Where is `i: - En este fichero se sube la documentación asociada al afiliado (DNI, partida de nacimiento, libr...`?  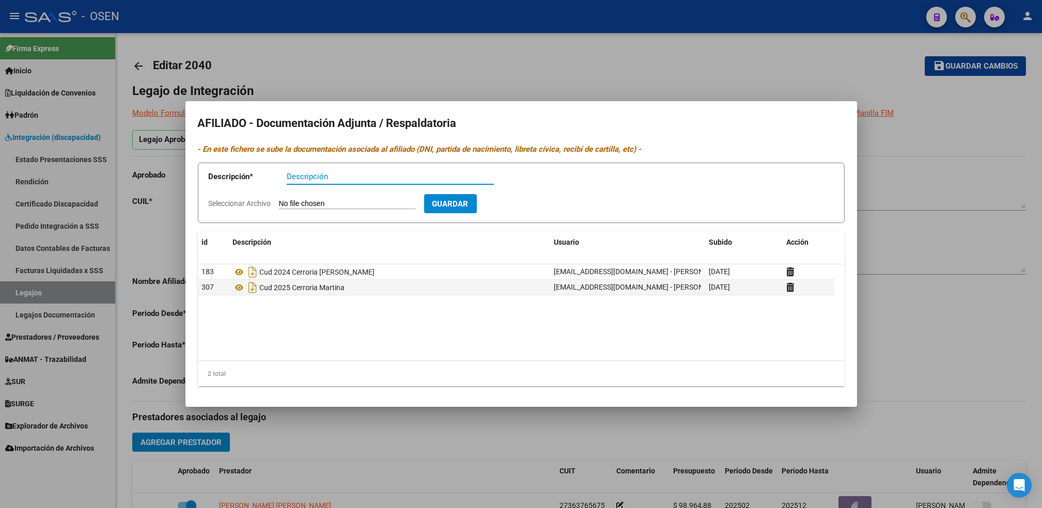
i: - En este fichero se sube la documentación asociada al afiliado (DNI, partida de nacimiento, libr... is located at coordinates (419, 149).